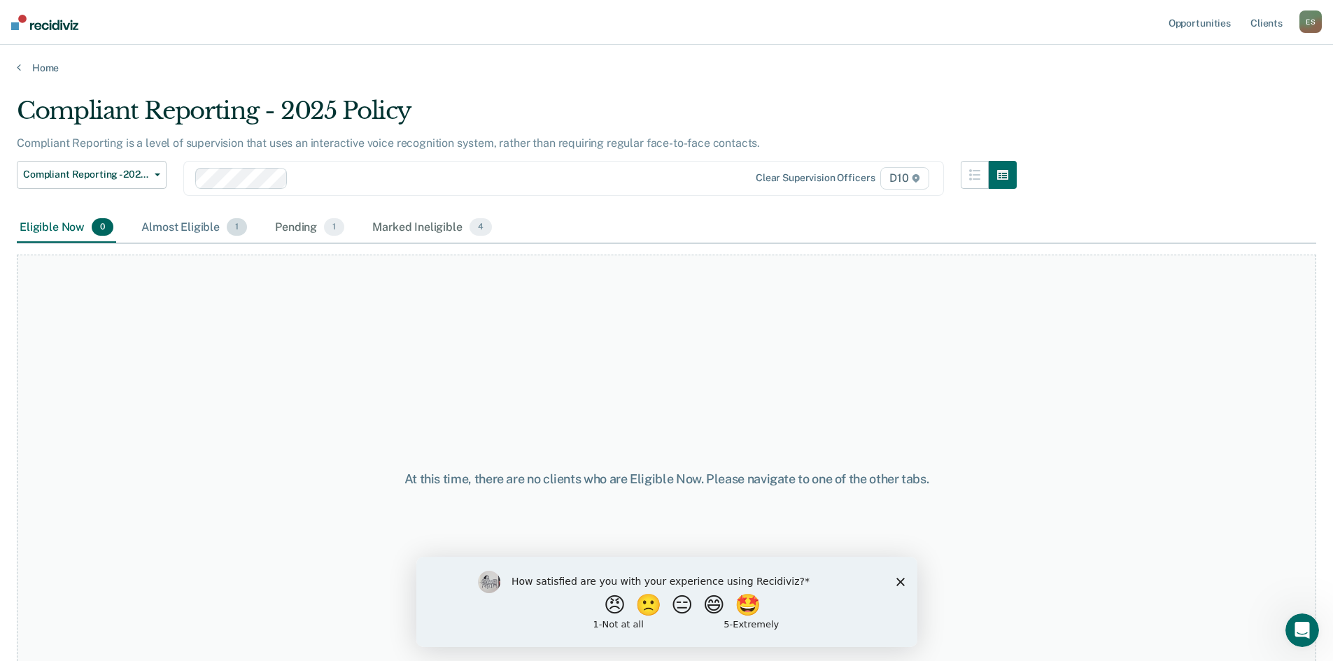 The height and width of the screenshot is (661, 1333). I want to click on div: Eligible Now0, so click(66, 228).